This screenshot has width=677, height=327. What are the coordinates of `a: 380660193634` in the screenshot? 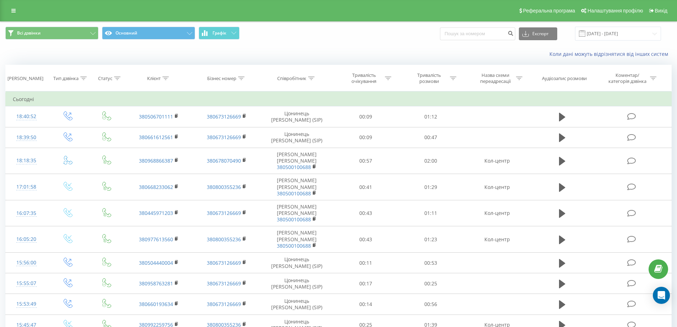 It's located at (156, 304).